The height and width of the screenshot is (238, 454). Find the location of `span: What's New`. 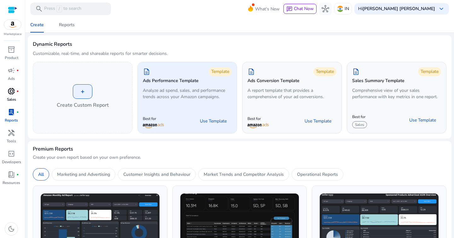

span: What's New is located at coordinates (267, 9).